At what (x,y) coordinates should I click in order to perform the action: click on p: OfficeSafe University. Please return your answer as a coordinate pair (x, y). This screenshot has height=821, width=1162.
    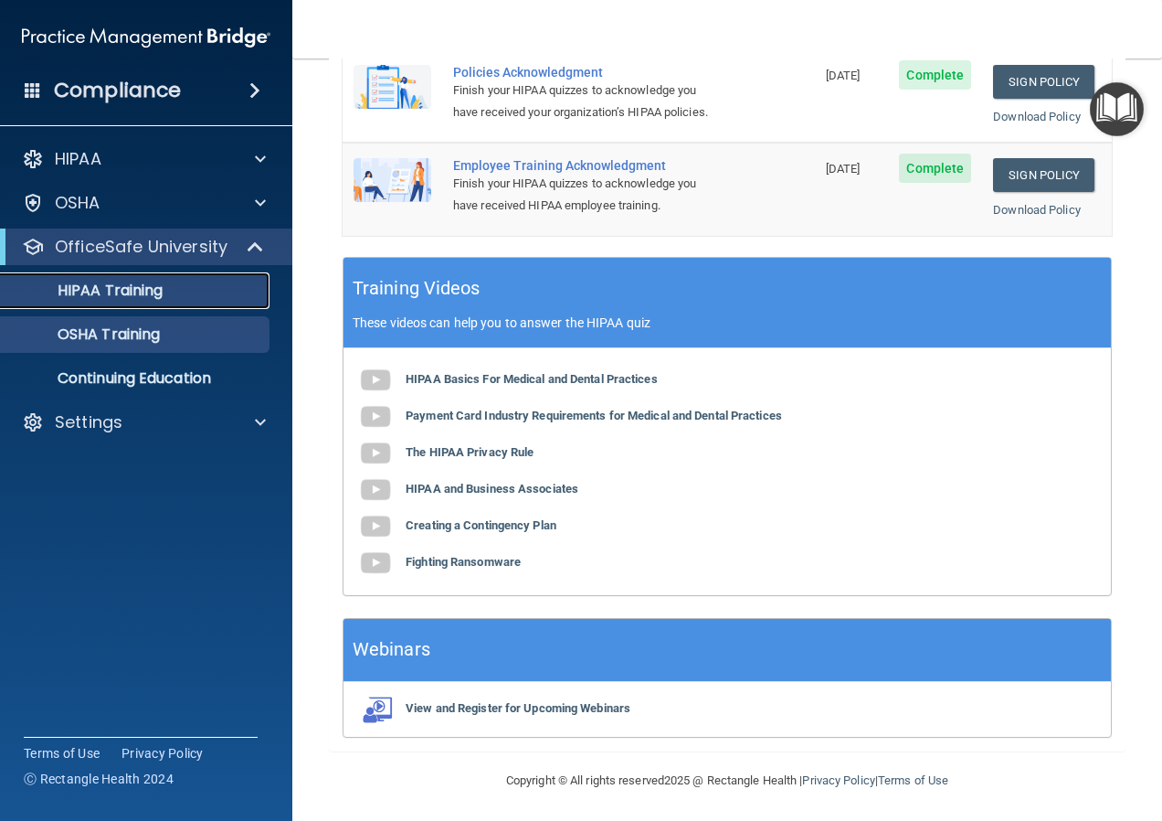
    Looking at the image, I should click on (141, 247).